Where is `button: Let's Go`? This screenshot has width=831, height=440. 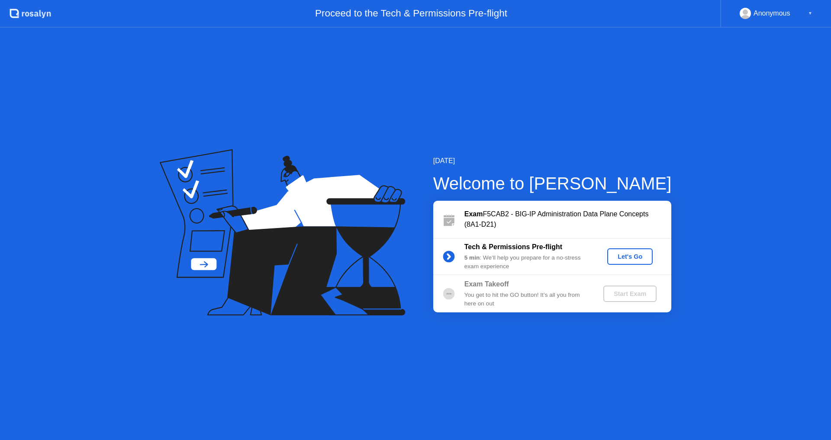 button: Let's Go is located at coordinates (630, 257).